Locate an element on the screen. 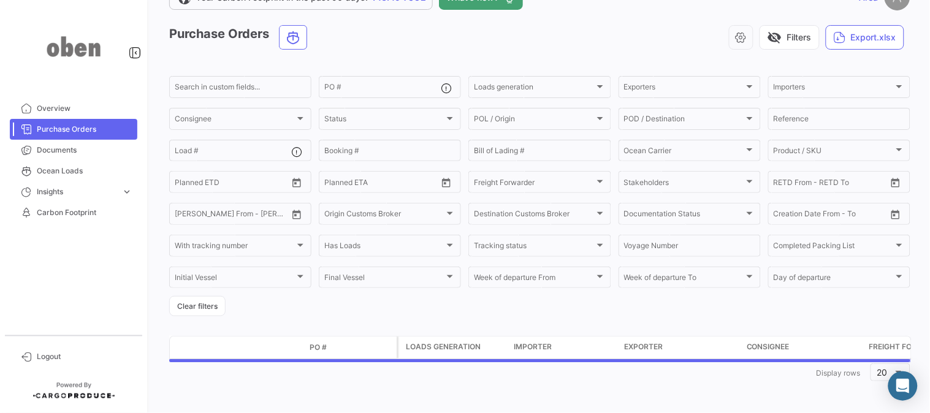 Image resolution: width=930 pixels, height=413 pixels. datatable-header-cell: Transport mode is located at coordinates (210, 347).